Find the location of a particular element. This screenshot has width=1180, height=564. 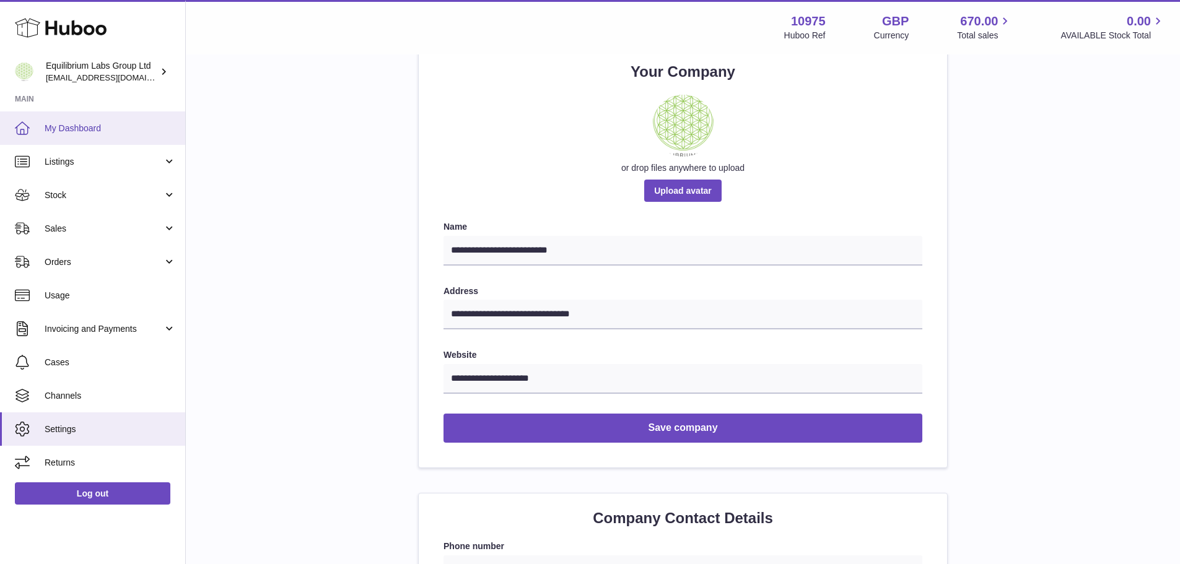

span: 0.00 is located at coordinates (1139, 21).